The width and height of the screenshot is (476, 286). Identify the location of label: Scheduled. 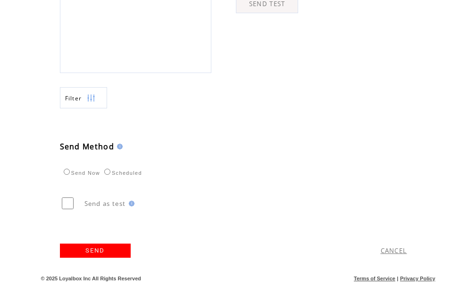
(122, 173).